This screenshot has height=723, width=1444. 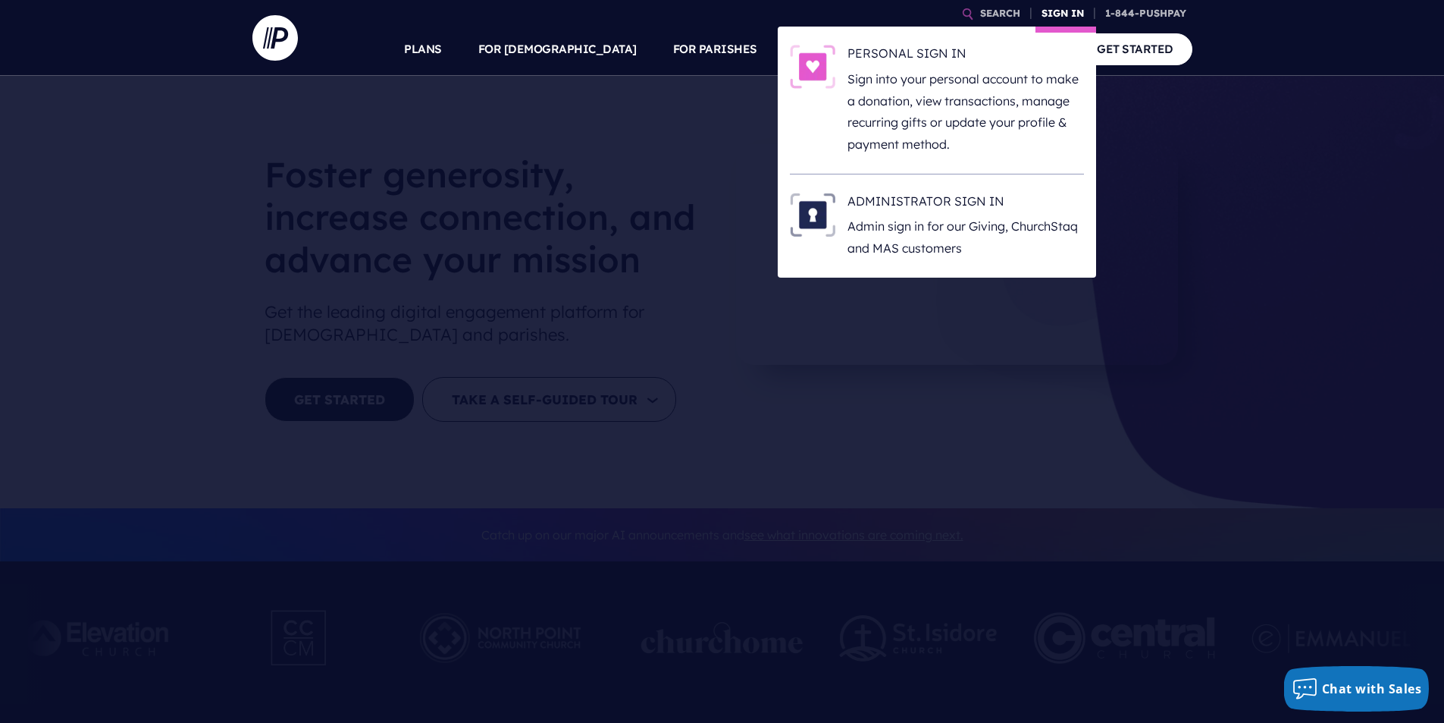 What do you see at coordinates (423, 49) in the screenshot?
I see `a: PLANS` at bounding box center [423, 49].